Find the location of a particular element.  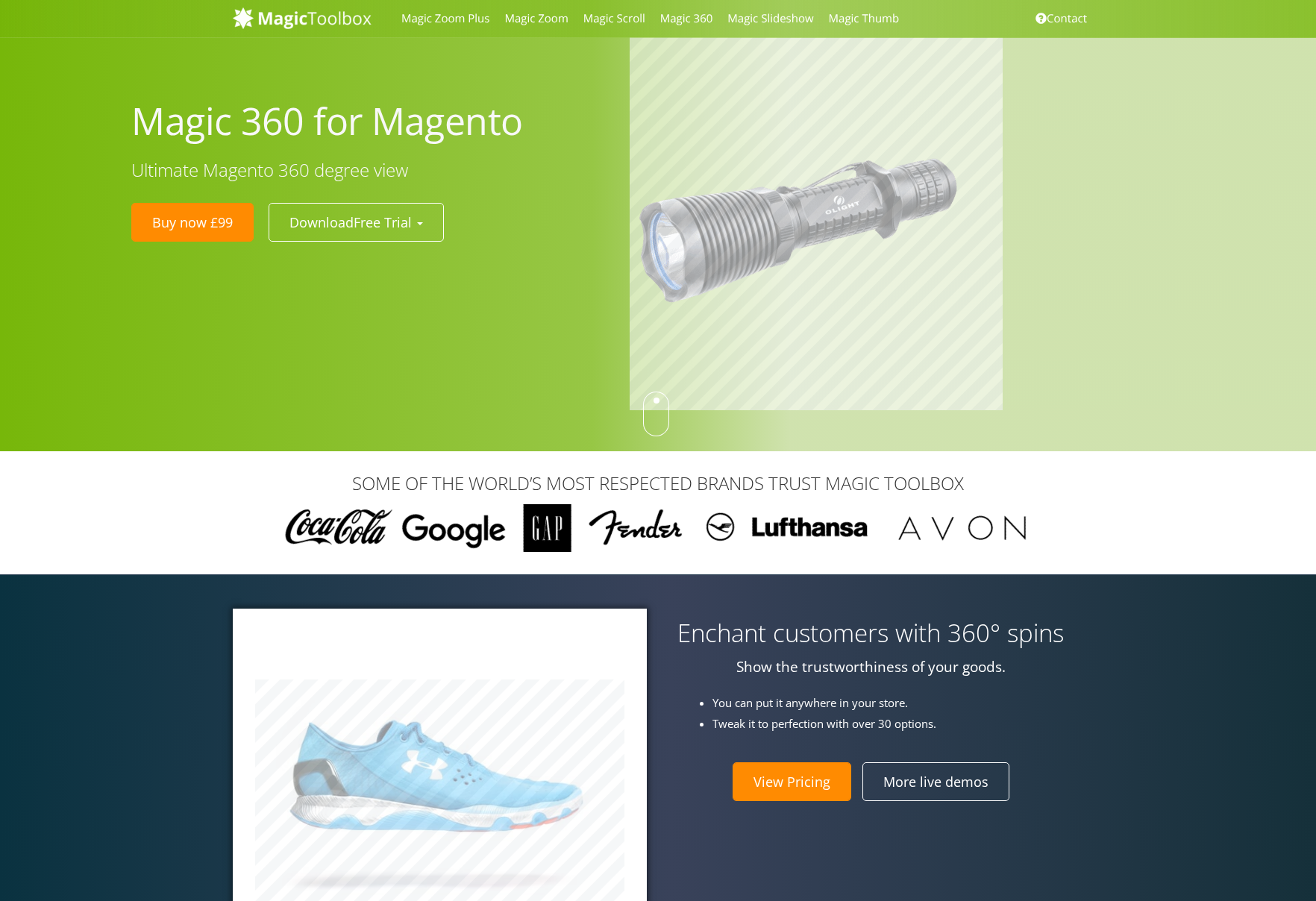

button: DownloadFree Trial is located at coordinates (356, 222).